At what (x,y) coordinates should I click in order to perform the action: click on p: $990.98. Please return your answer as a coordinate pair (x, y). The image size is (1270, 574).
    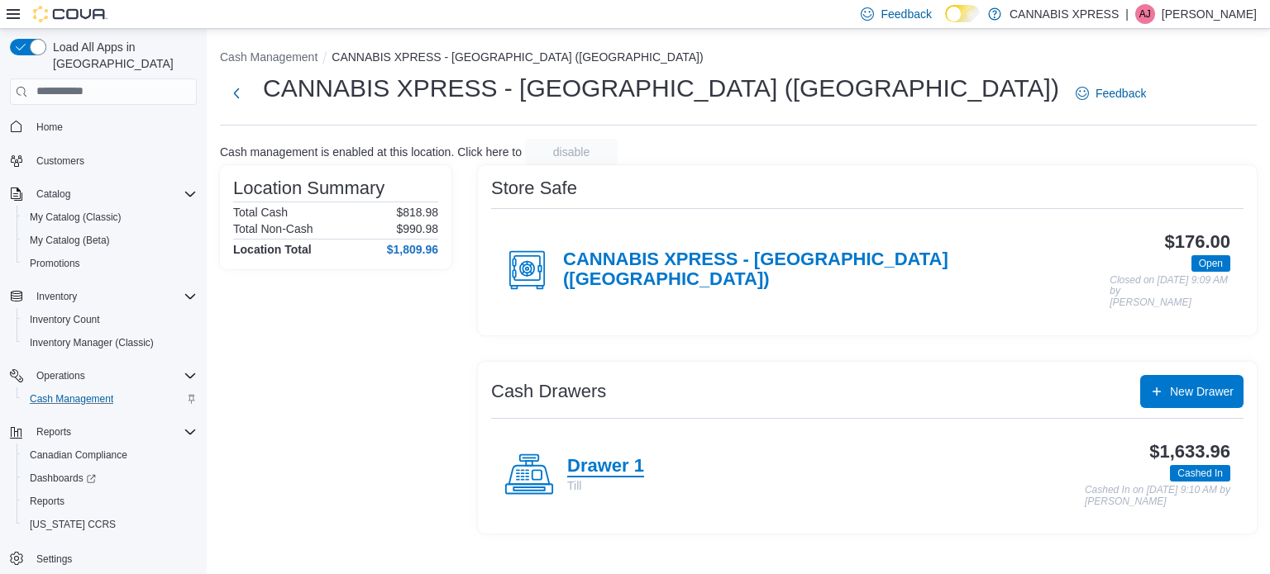
    Looking at the image, I should click on (417, 229).